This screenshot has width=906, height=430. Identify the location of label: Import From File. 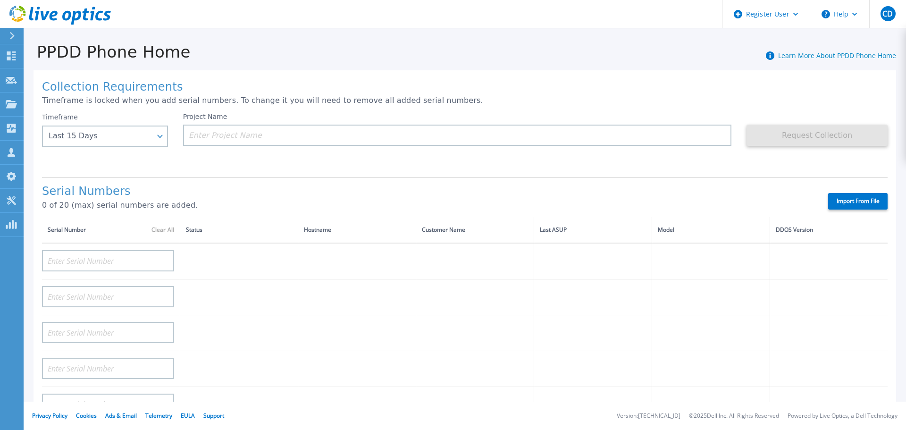
(858, 201).